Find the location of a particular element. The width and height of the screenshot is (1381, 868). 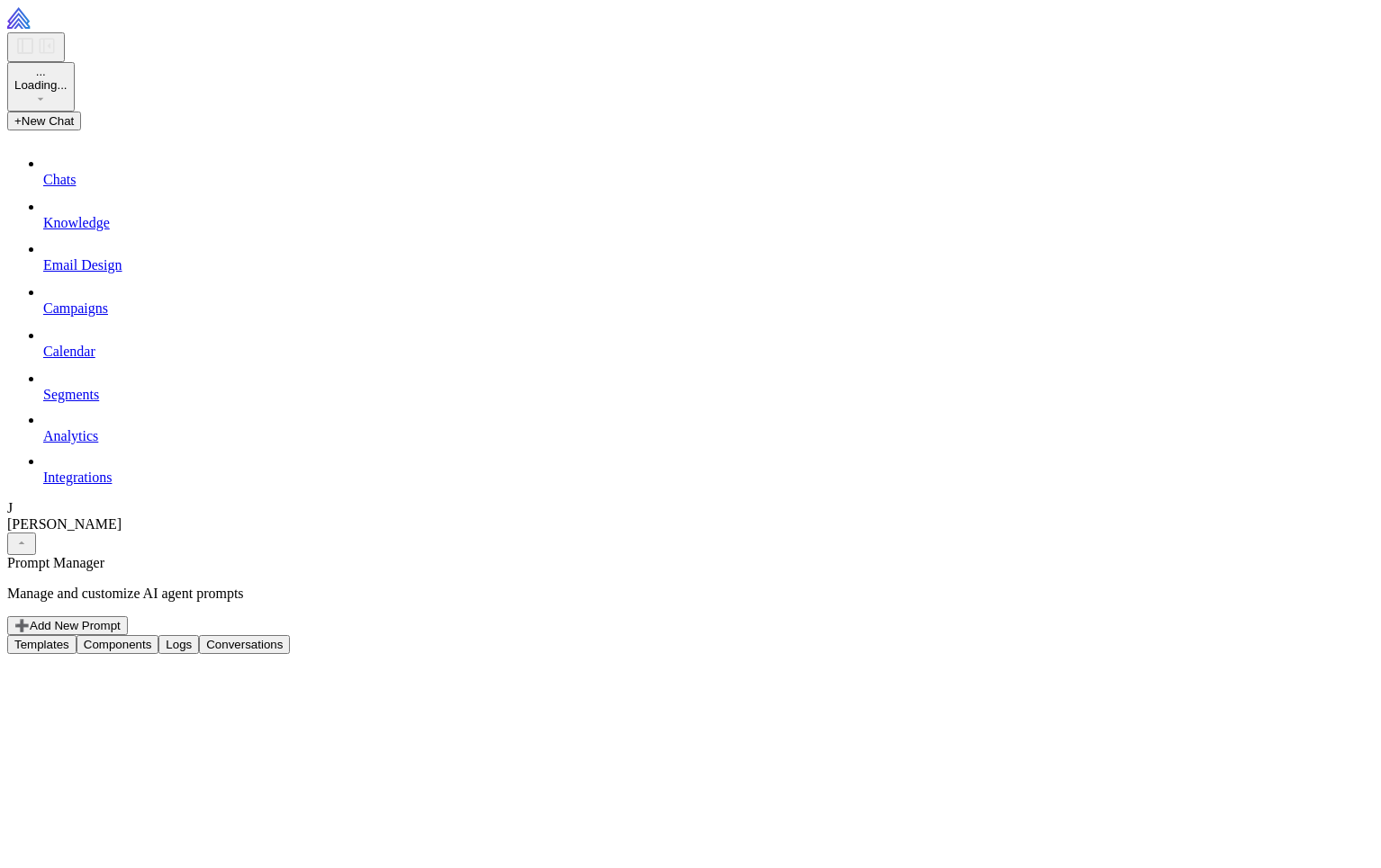

button: Templates is located at coordinates (41, 645).